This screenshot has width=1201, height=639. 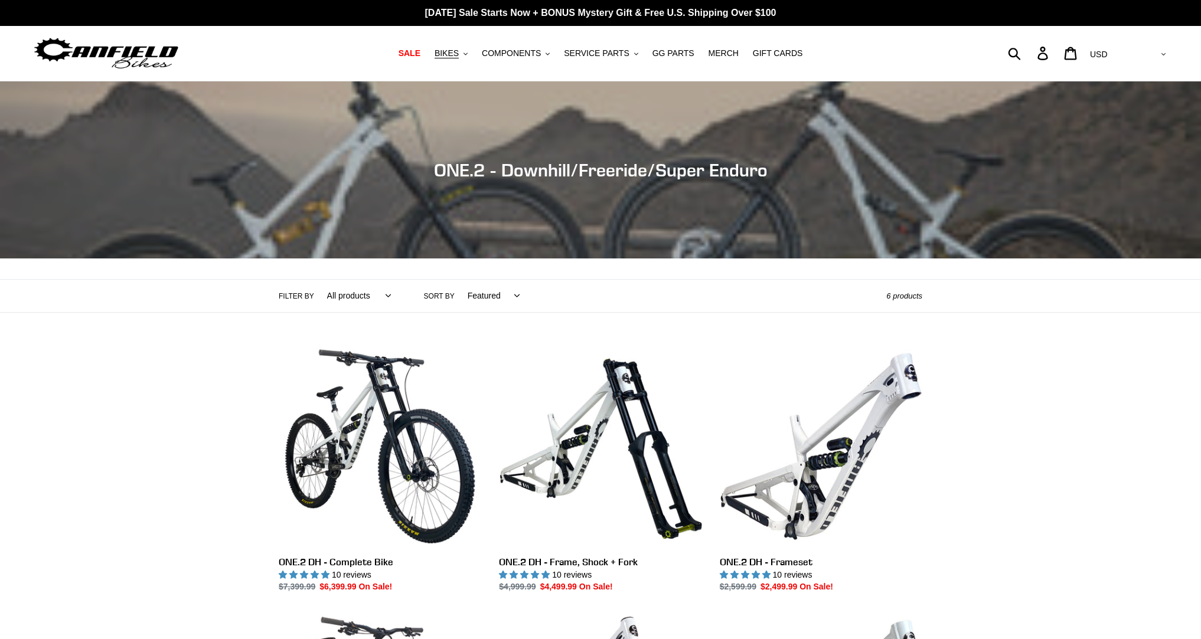 I want to click on span: MERCH, so click(x=723, y=53).